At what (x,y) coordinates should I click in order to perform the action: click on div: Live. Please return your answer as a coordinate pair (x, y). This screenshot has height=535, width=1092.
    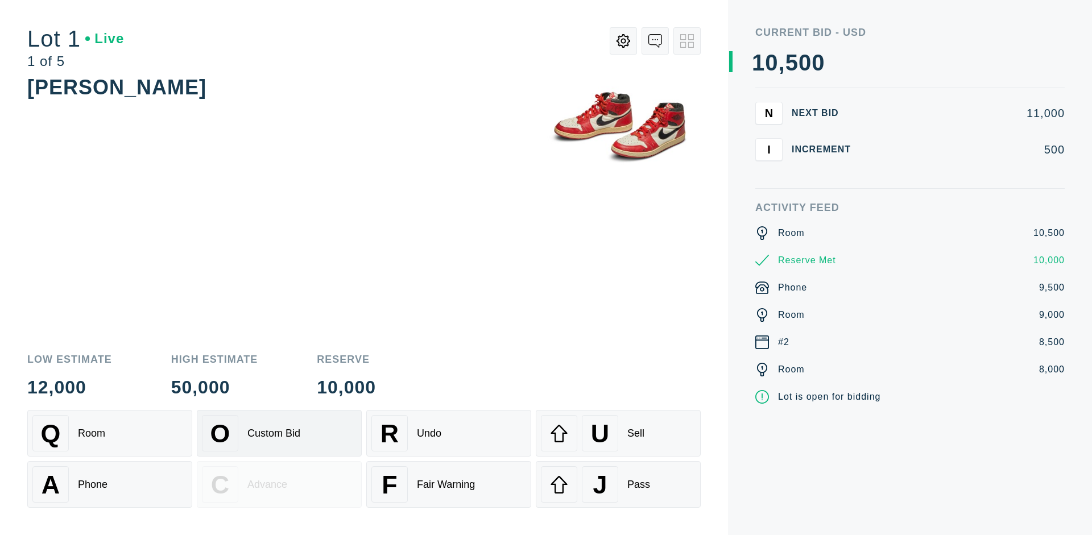
    Looking at the image, I should click on (105, 39).